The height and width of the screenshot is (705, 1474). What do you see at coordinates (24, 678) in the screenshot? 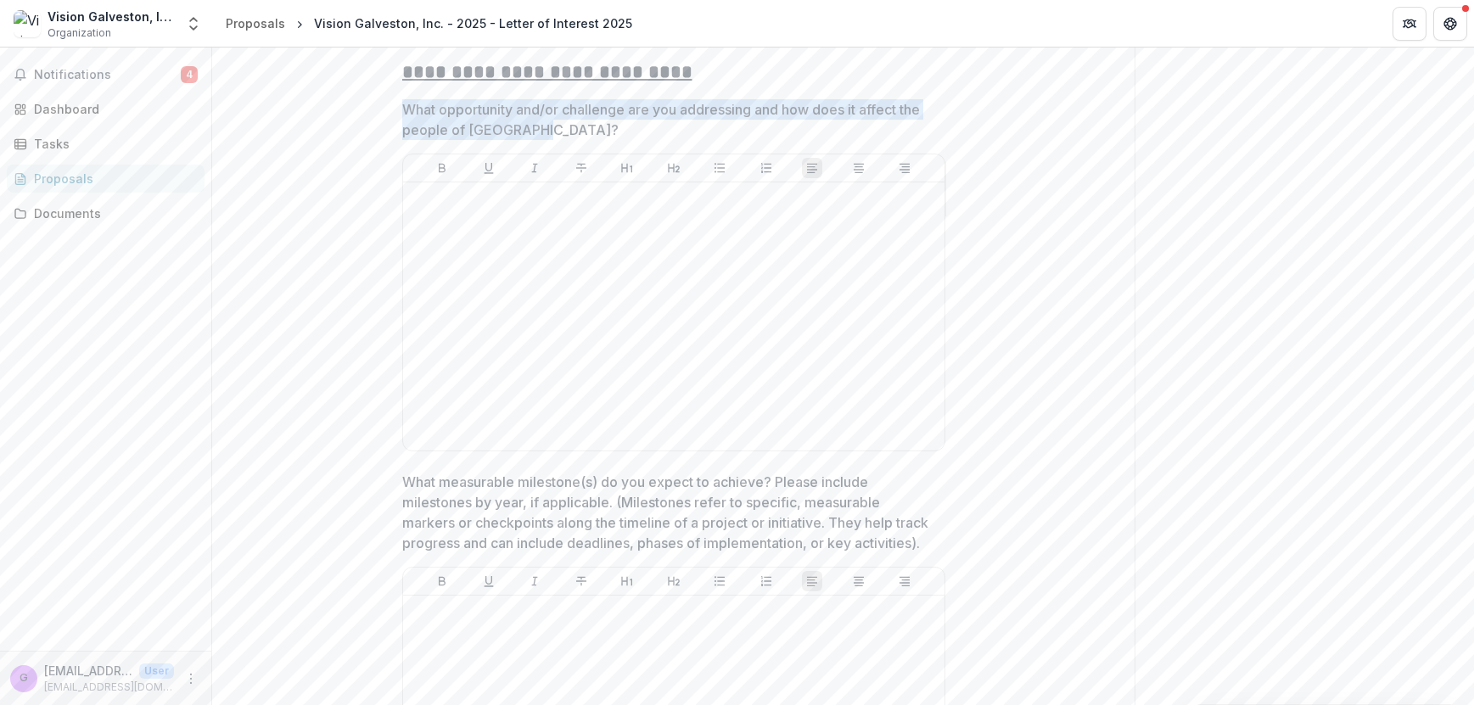
I see `div: grants@visiongalveston.com` at bounding box center [24, 678].